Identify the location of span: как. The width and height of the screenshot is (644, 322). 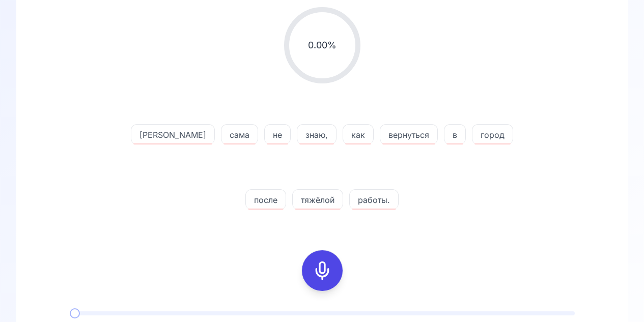
(358, 135).